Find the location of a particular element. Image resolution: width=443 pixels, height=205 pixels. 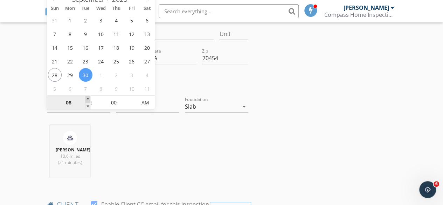

span: Thu is located at coordinates (116, 8).